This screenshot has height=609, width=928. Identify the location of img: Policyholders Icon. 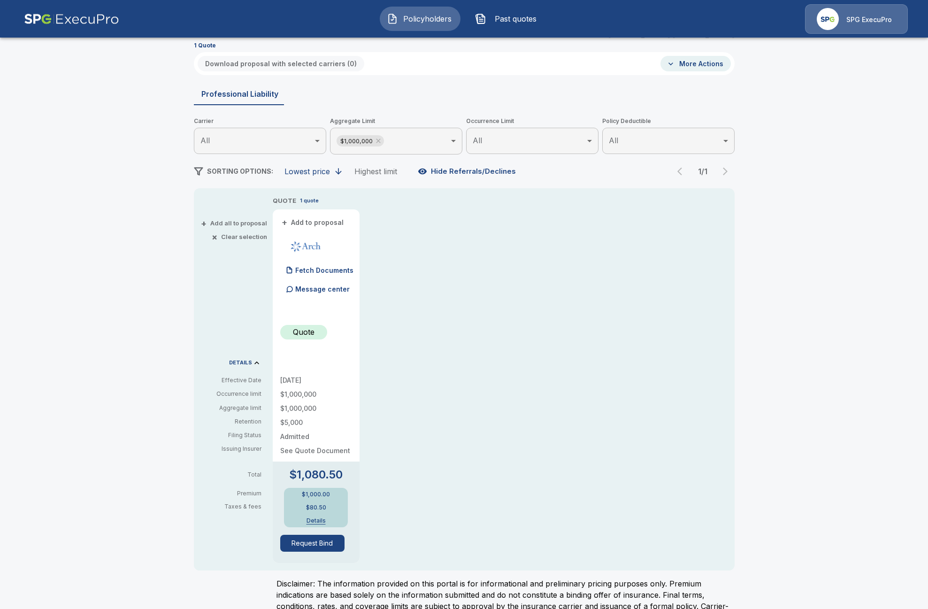
(392, 19).